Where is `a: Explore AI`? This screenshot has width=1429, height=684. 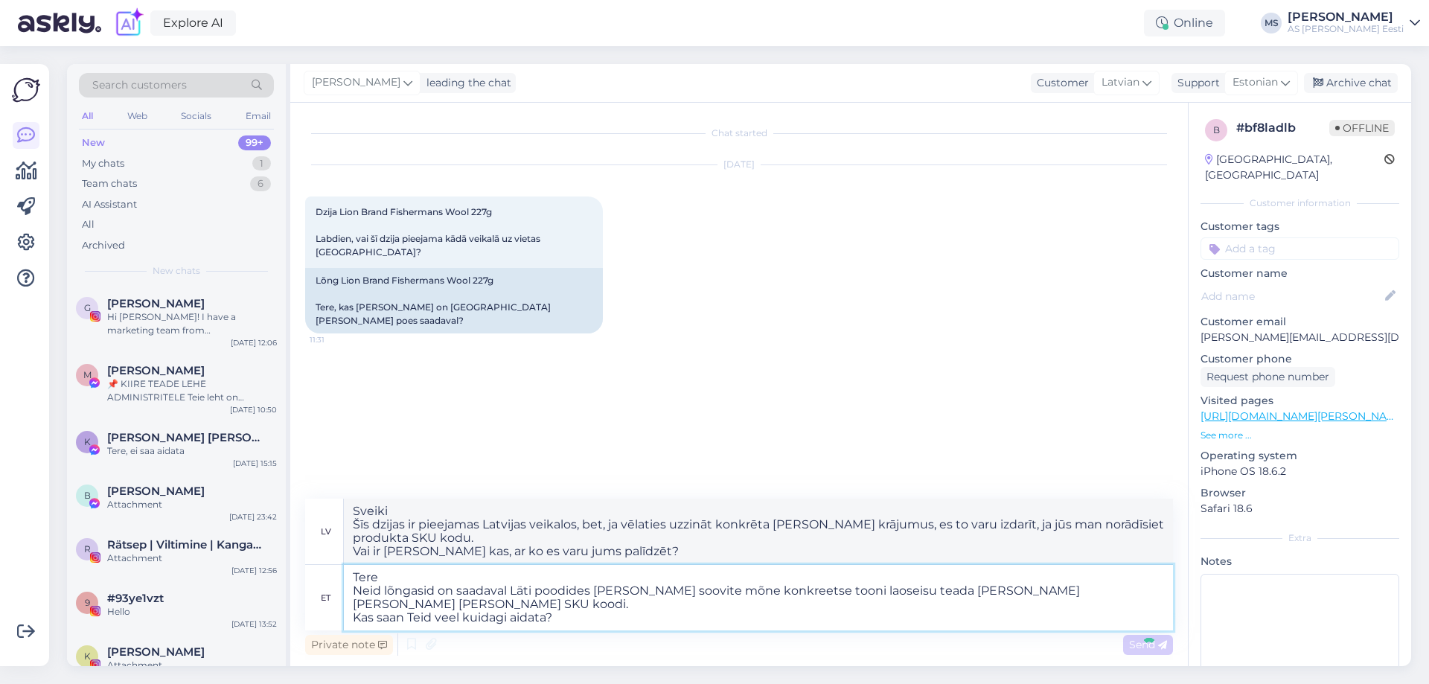
a: Explore AI is located at coordinates (193, 23).